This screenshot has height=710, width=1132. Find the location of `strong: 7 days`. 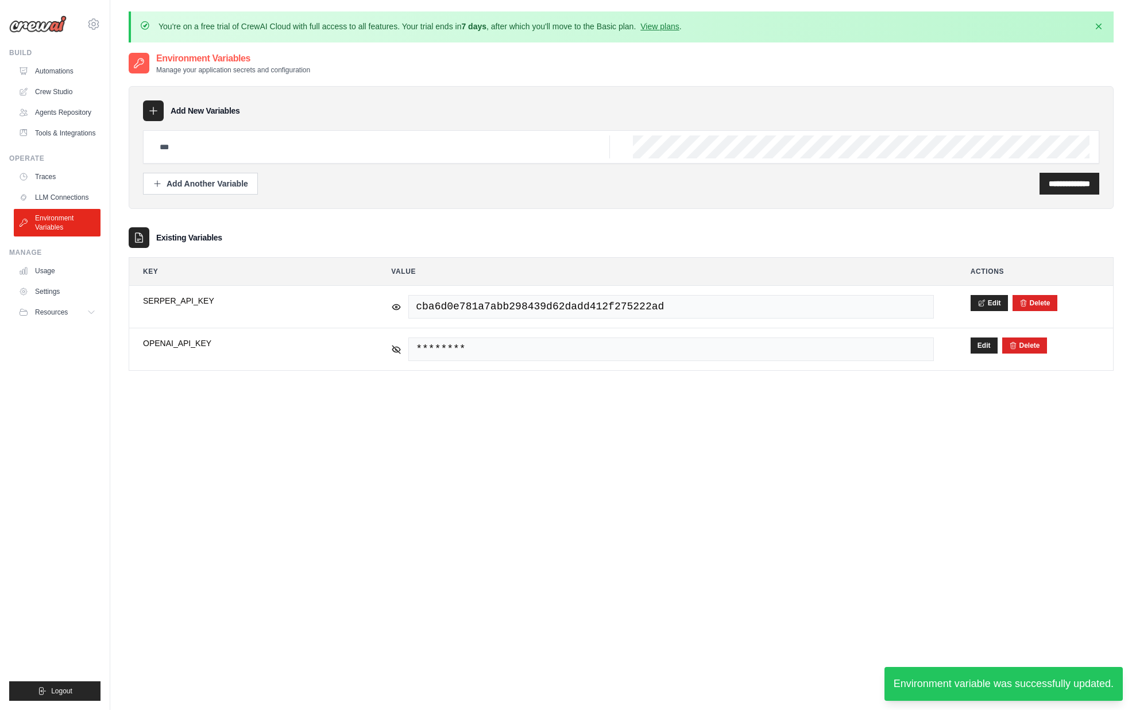

strong: 7 days is located at coordinates (474, 26).